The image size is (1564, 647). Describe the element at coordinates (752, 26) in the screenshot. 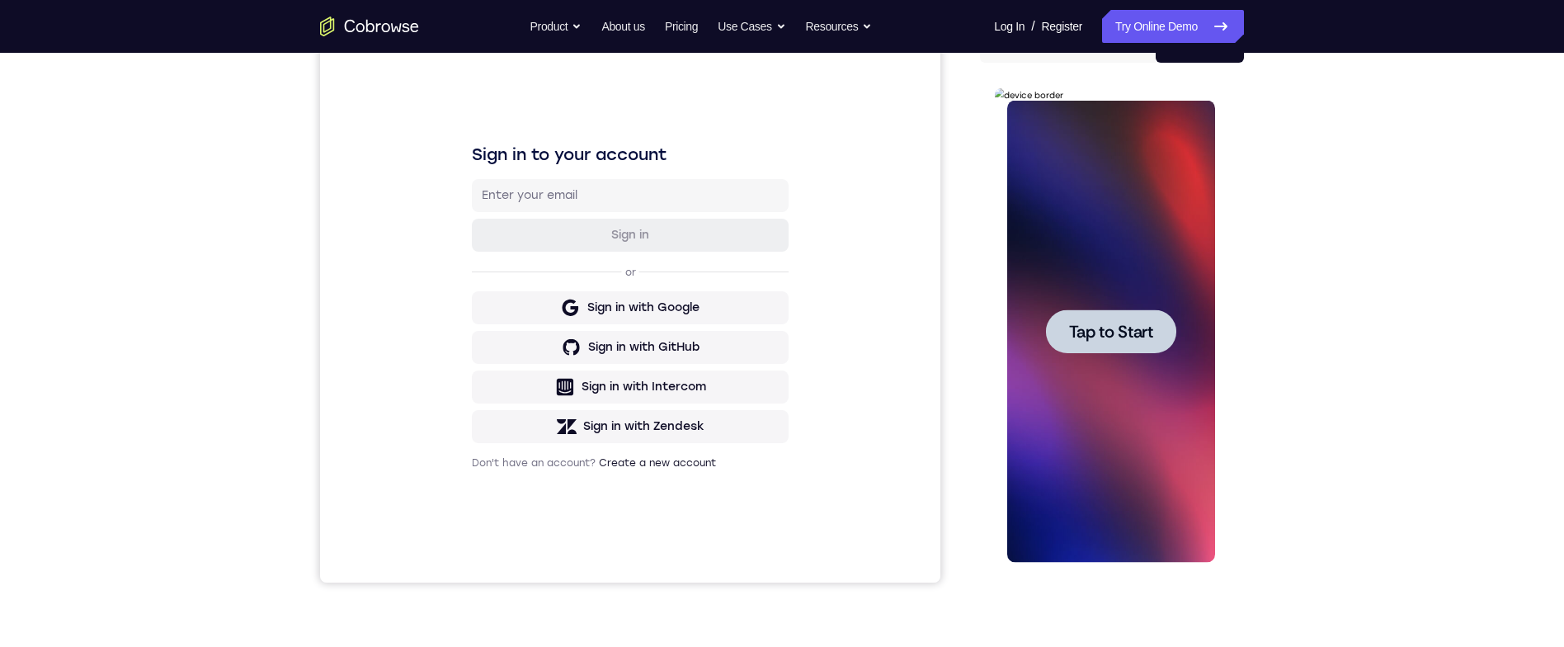

I see `button: Use Cases` at that location.